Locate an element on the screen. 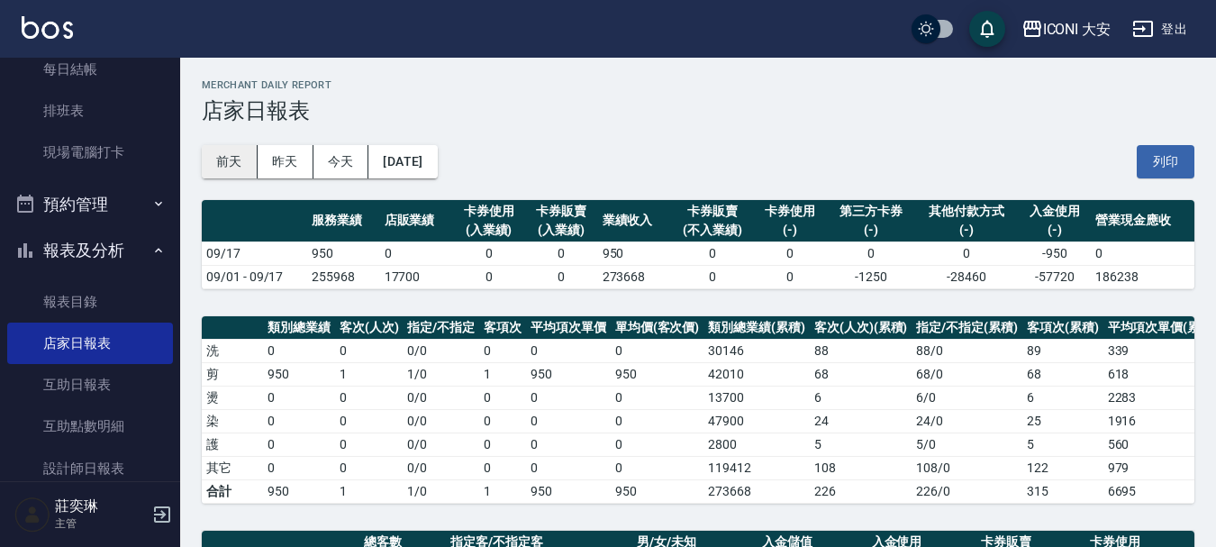  h3: 店家日報表 is located at coordinates (698, 111).